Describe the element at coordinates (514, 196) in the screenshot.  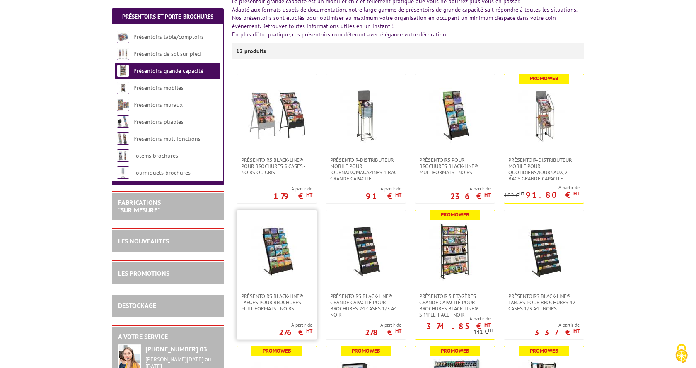
I see `p: 102 €` at that location.